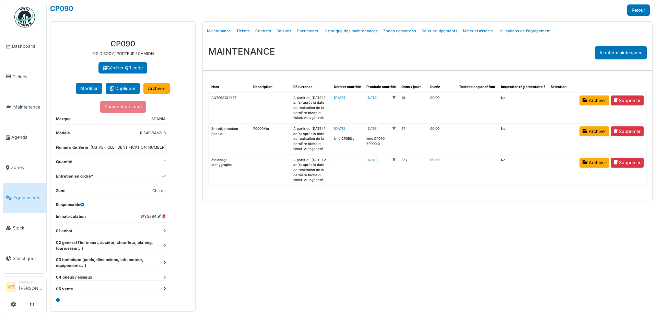 The image size is (656, 316). What do you see at coordinates (61, 9) in the screenshot?
I see `a: CP090` at bounding box center [61, 9].